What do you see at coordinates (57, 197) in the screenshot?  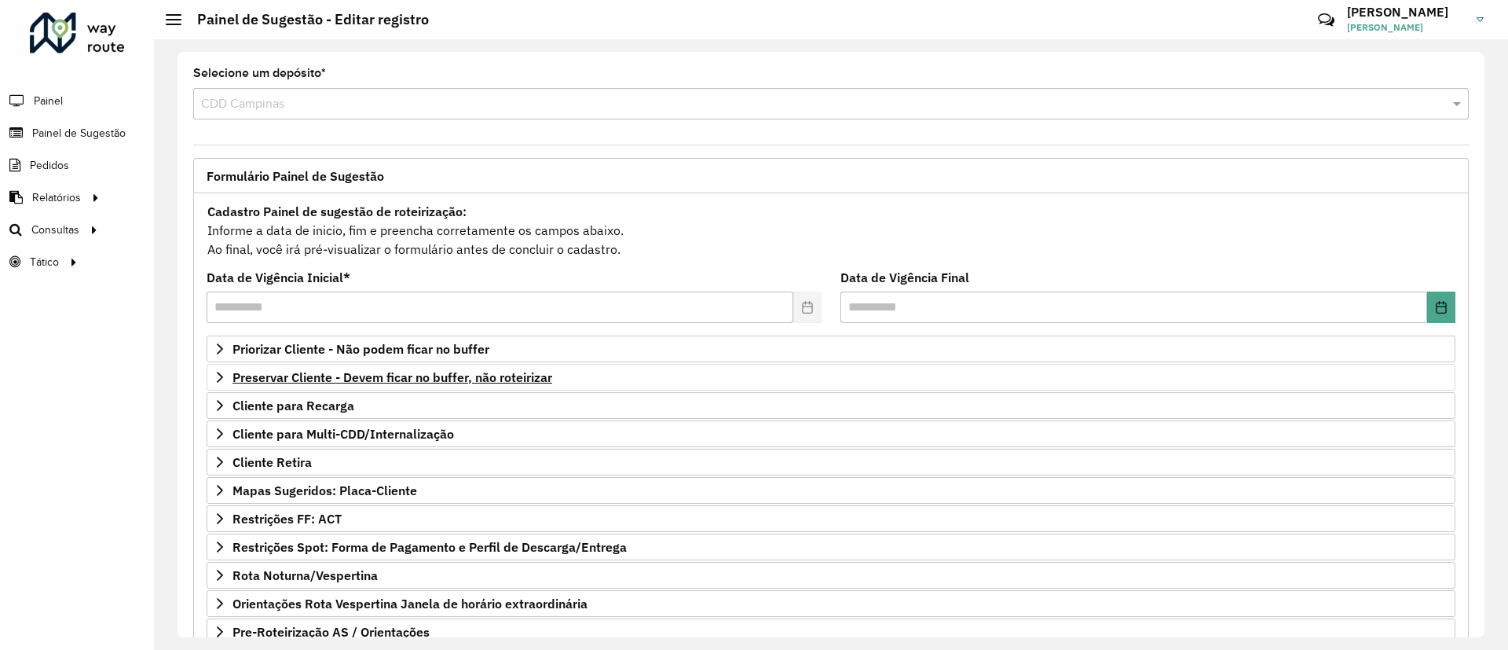 I see `span: Relatórios` at bounding box center [57, 197].